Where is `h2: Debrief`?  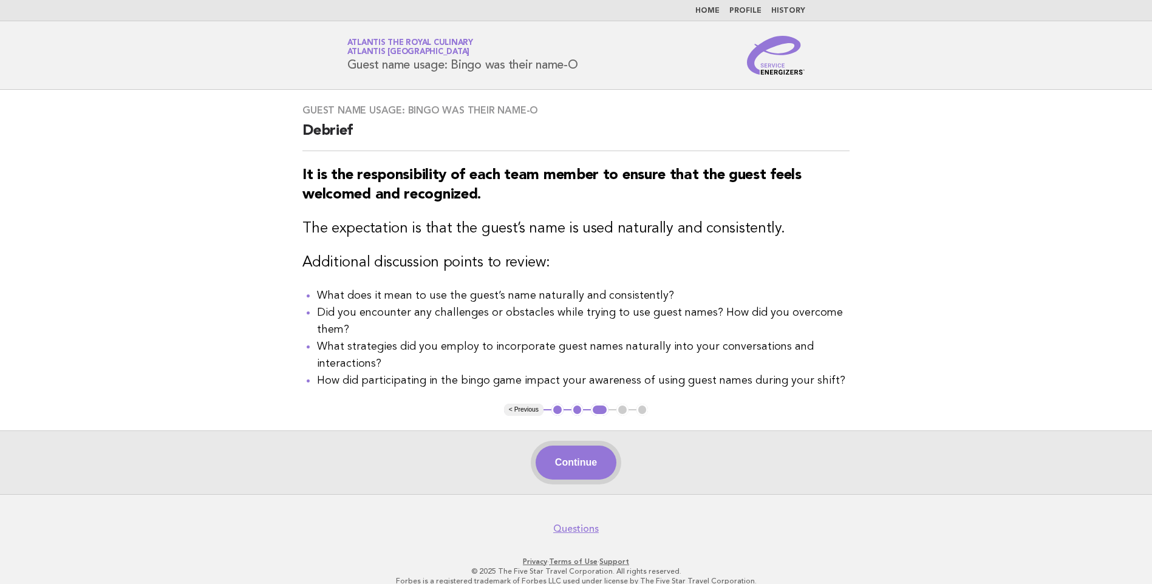
h2: Debrief is located at coordinates (576, 136).